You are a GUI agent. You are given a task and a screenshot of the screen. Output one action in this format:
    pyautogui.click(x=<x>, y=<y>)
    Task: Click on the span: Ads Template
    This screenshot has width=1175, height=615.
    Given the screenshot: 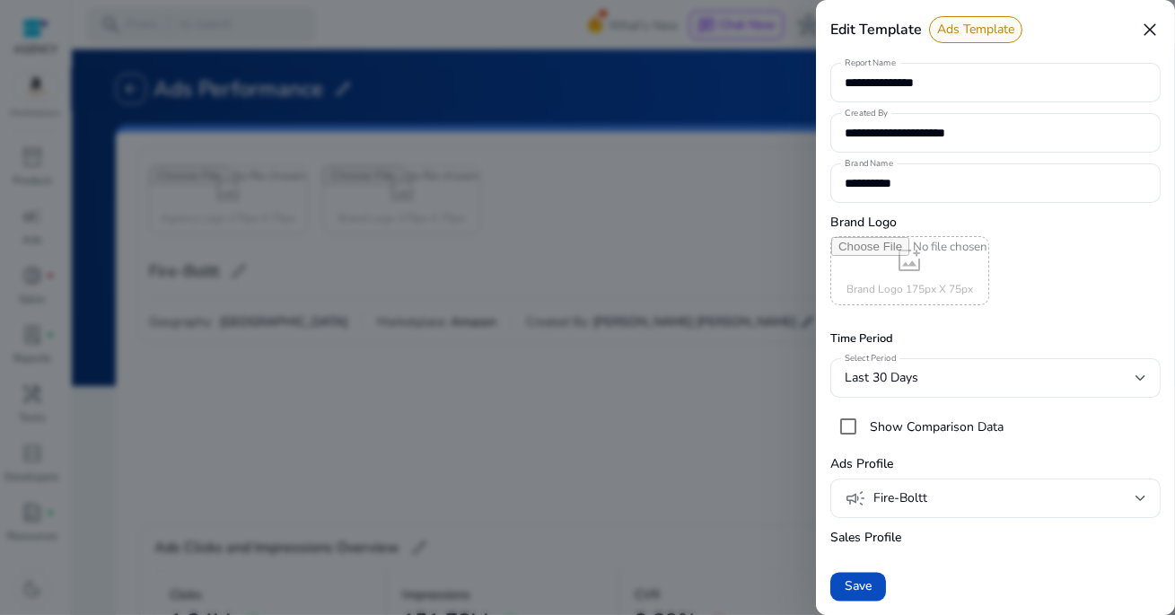 What is the action you would take?
    pyautogui.click(x=975, y=30)
    